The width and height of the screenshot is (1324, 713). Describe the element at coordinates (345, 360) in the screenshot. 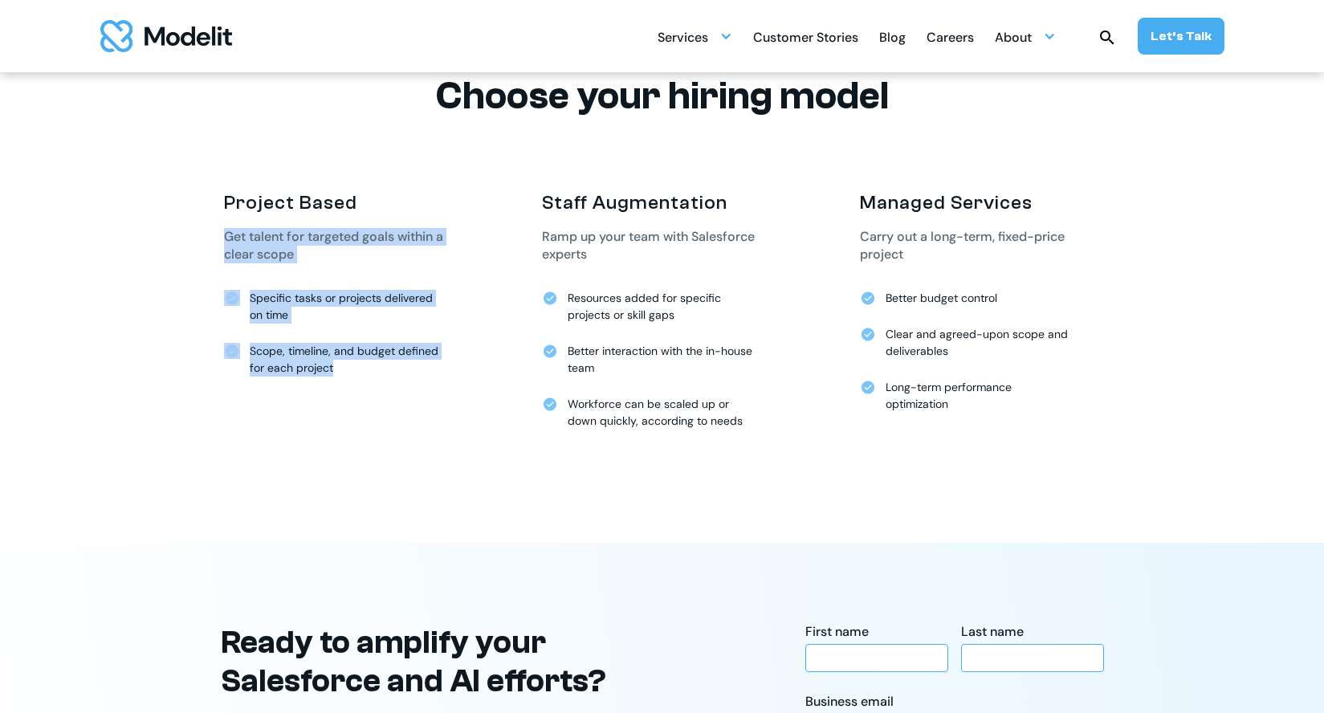

I see `div: Scope, timeline, and budget defined for each project` at that location.